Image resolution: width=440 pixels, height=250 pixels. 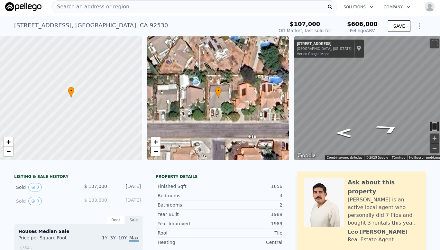 I want to click on div: Property details, so click(x=220, y=177).